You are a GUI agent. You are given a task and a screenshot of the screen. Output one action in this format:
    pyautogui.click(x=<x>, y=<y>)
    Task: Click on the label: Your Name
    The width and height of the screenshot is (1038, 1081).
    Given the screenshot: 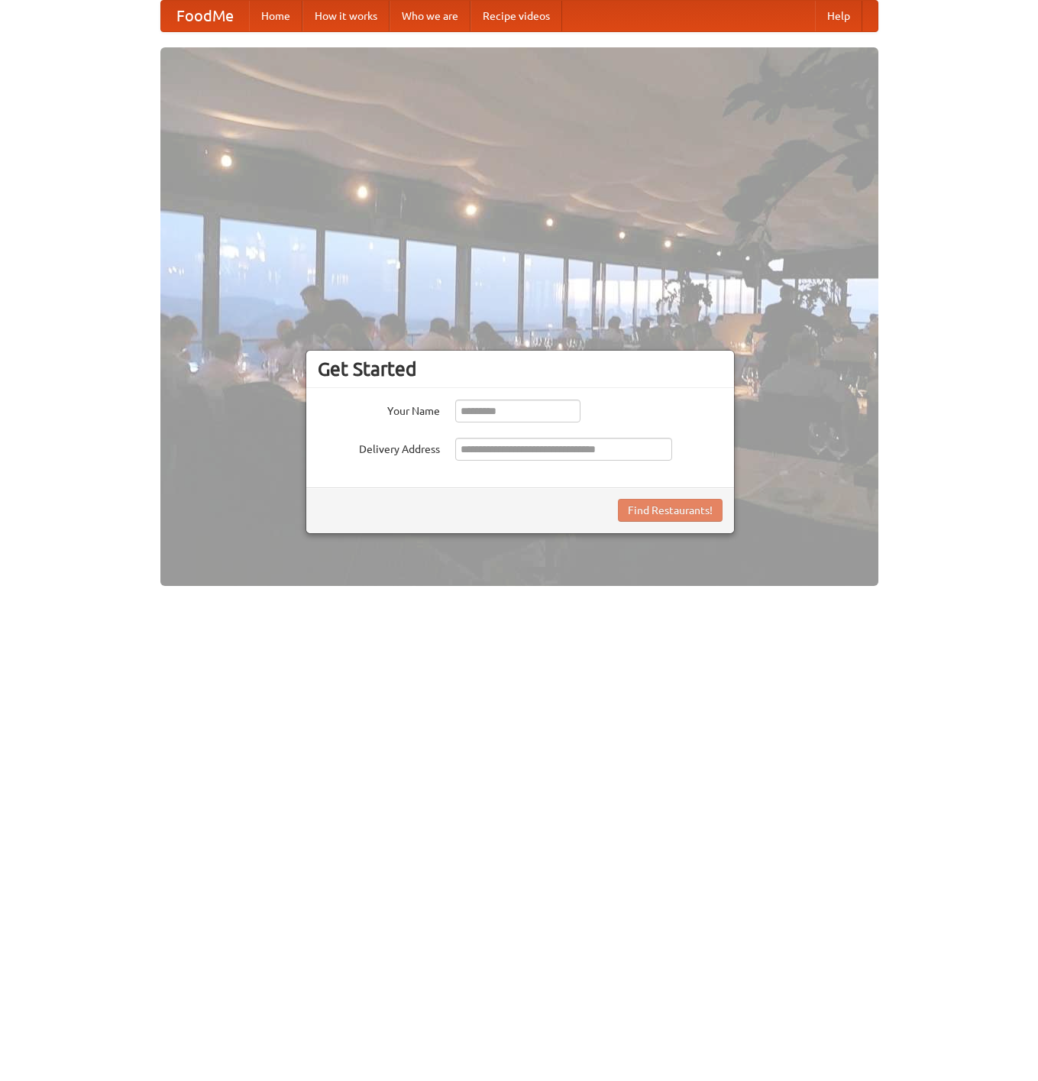 What is the action you would take?
    pyautogui.click(x=379, y=409)
    